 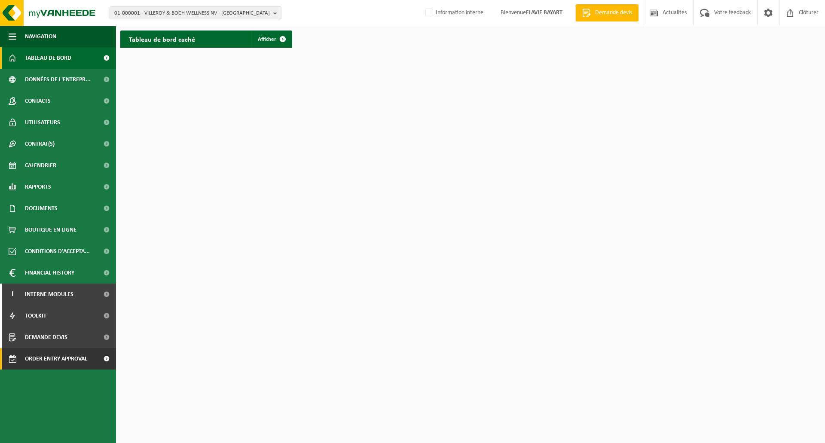 What do you see at coordinates (12, 294) in the screenshot?
I see `span: I` at bounding box center [12, 294].